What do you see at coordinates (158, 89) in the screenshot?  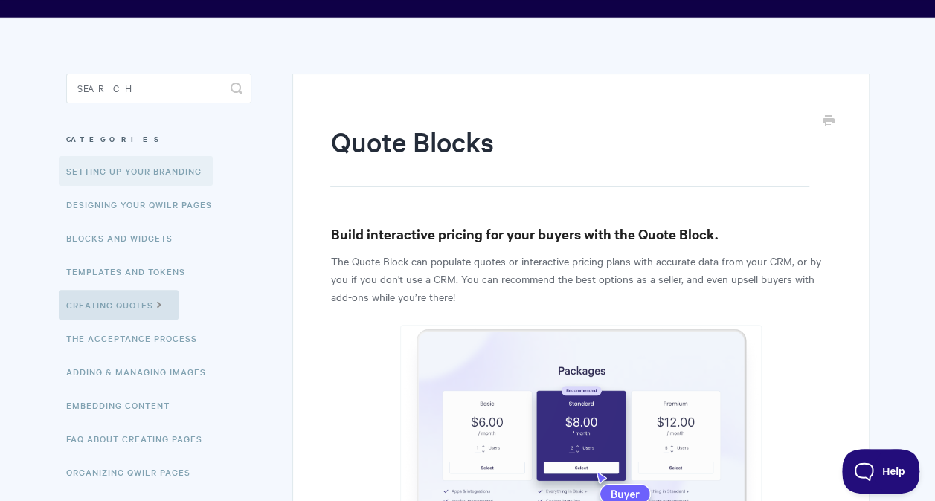 I see `input: Search` at bounding box center [158, 89].